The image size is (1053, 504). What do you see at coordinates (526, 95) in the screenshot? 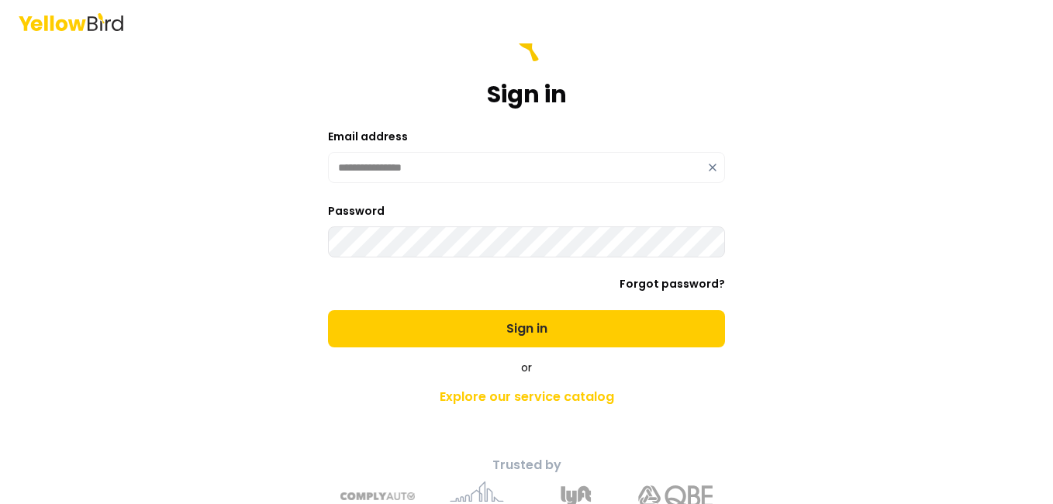
I see `h1: Sign in` at bounding box center [526, 95].